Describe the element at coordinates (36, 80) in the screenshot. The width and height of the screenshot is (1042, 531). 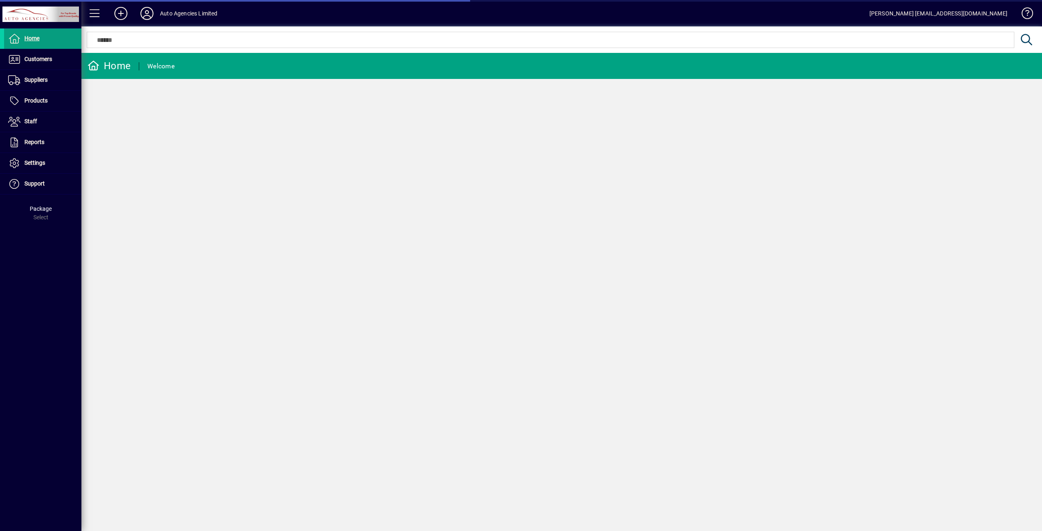
I see `span: Suppliers` at that location.